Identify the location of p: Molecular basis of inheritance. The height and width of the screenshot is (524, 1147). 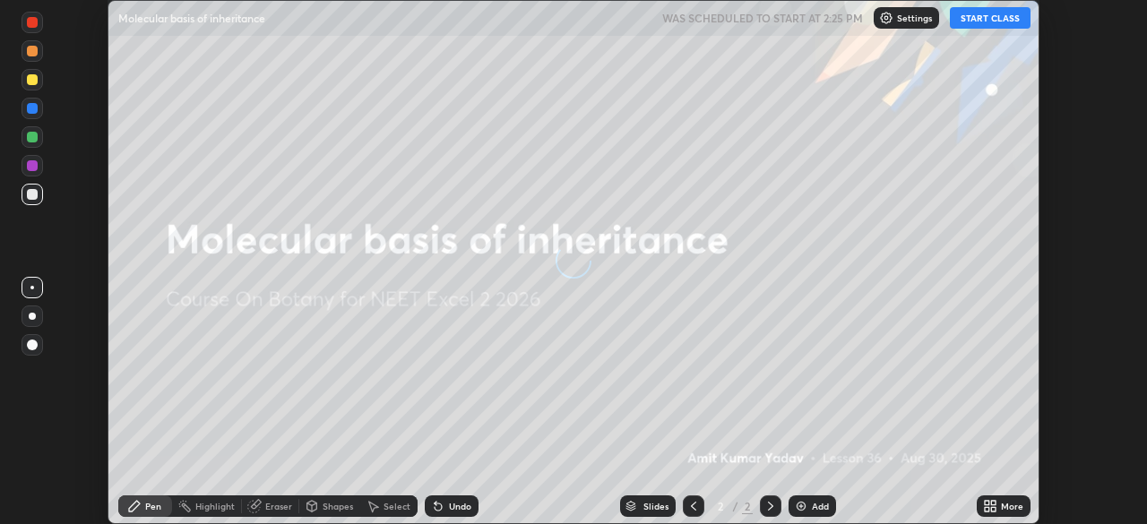
(192, 18).